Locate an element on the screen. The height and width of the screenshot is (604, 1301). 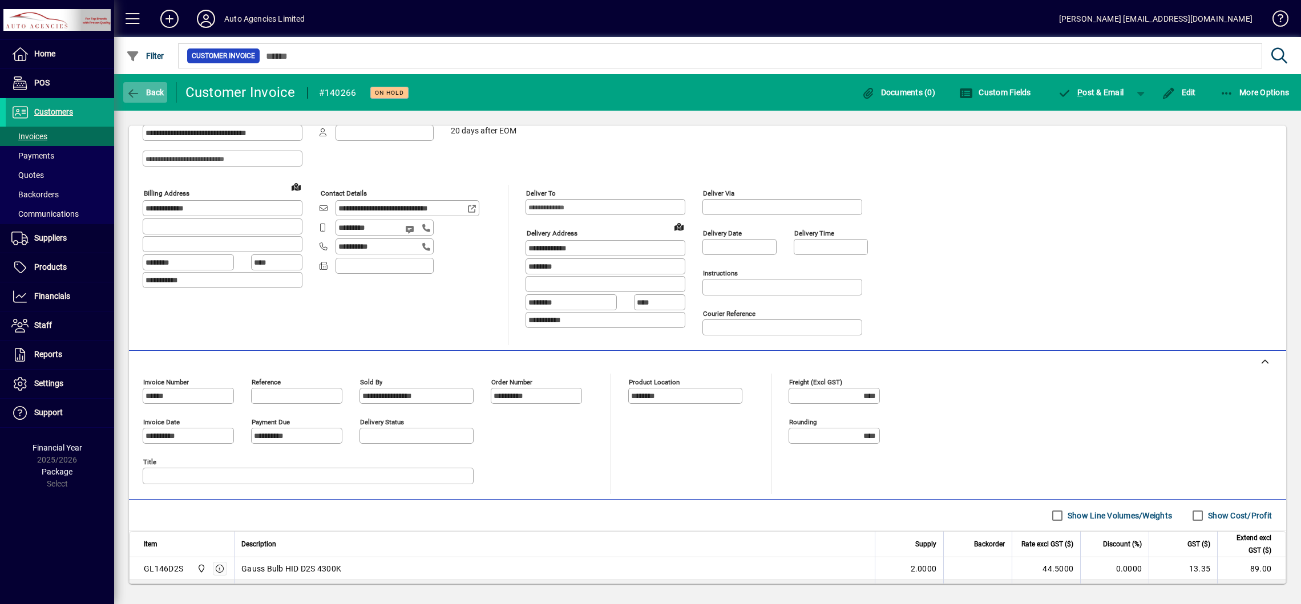
span: Supply is located at coordinates (925, 544).